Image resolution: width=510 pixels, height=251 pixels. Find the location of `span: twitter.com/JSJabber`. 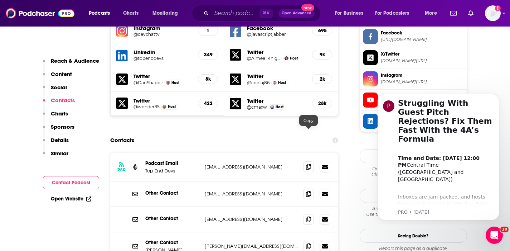

span: twitter.com/JSJabber is located at coordinates (423, 61).